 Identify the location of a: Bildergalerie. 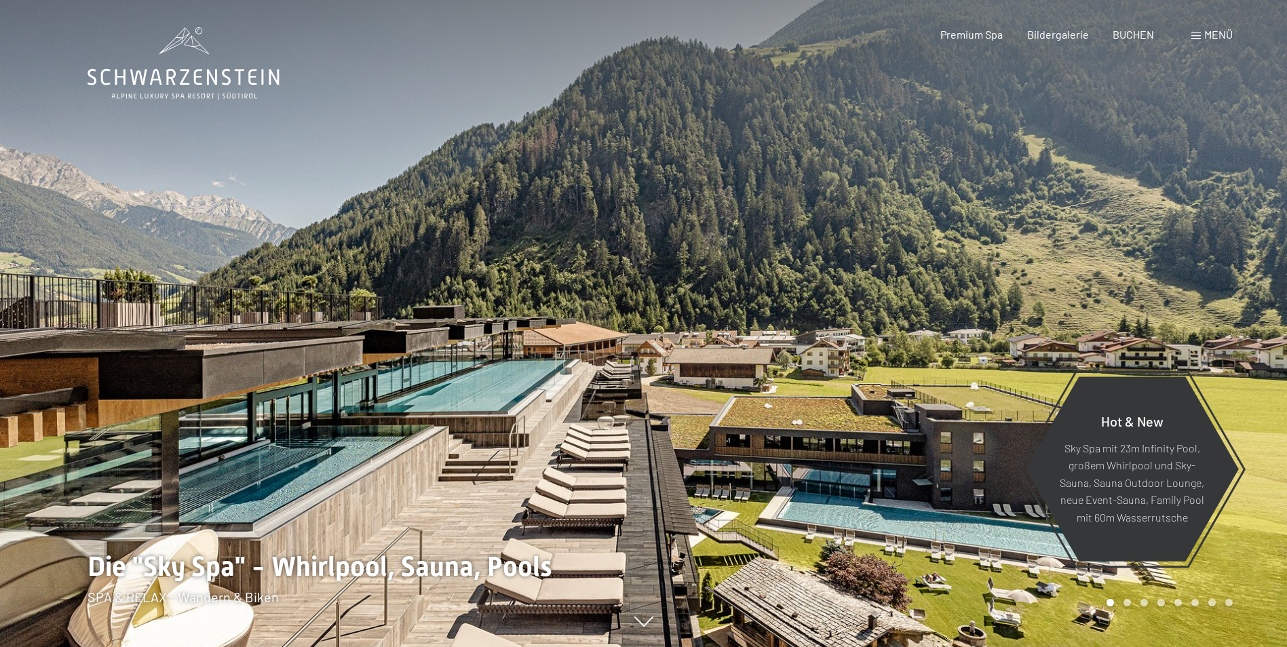
(1058, 34).